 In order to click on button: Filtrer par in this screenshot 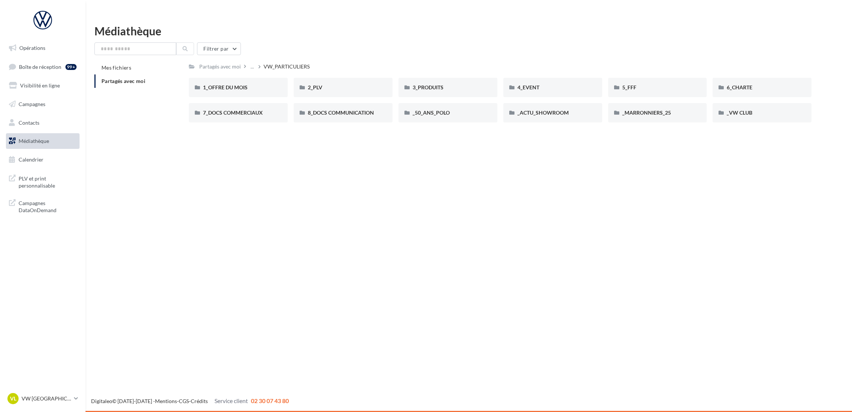, I will do `click(219, 49)`.